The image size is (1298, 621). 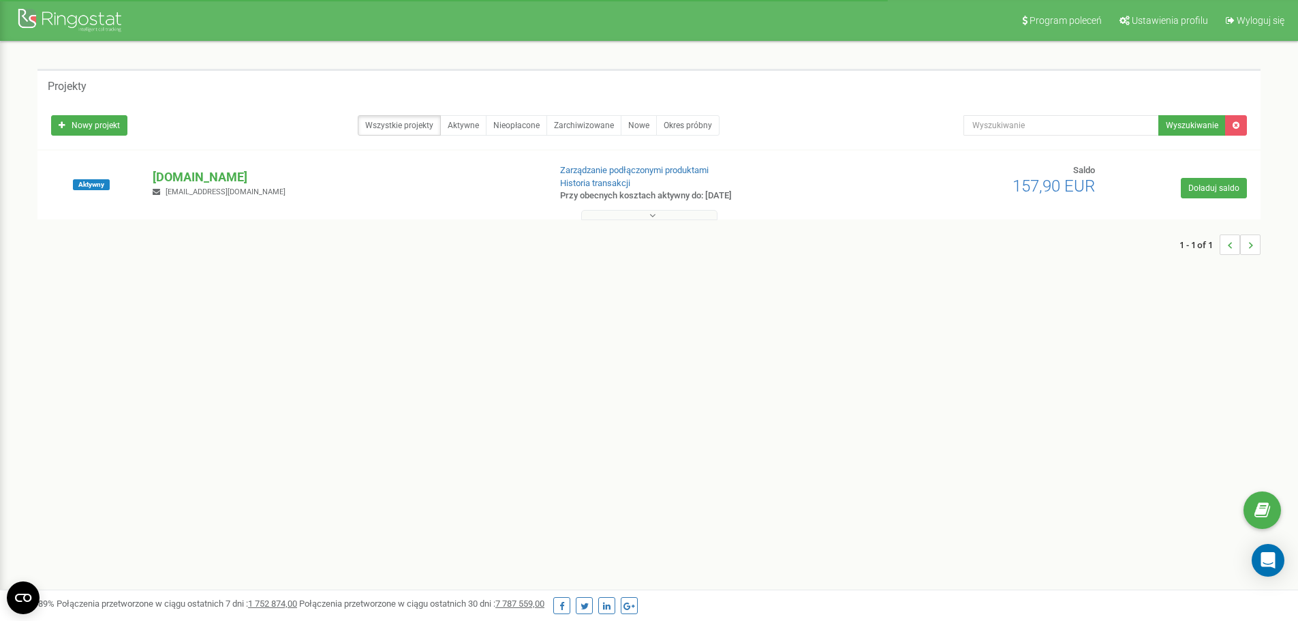 I want to click on span: Saldo, so click(x=1084, y=170).